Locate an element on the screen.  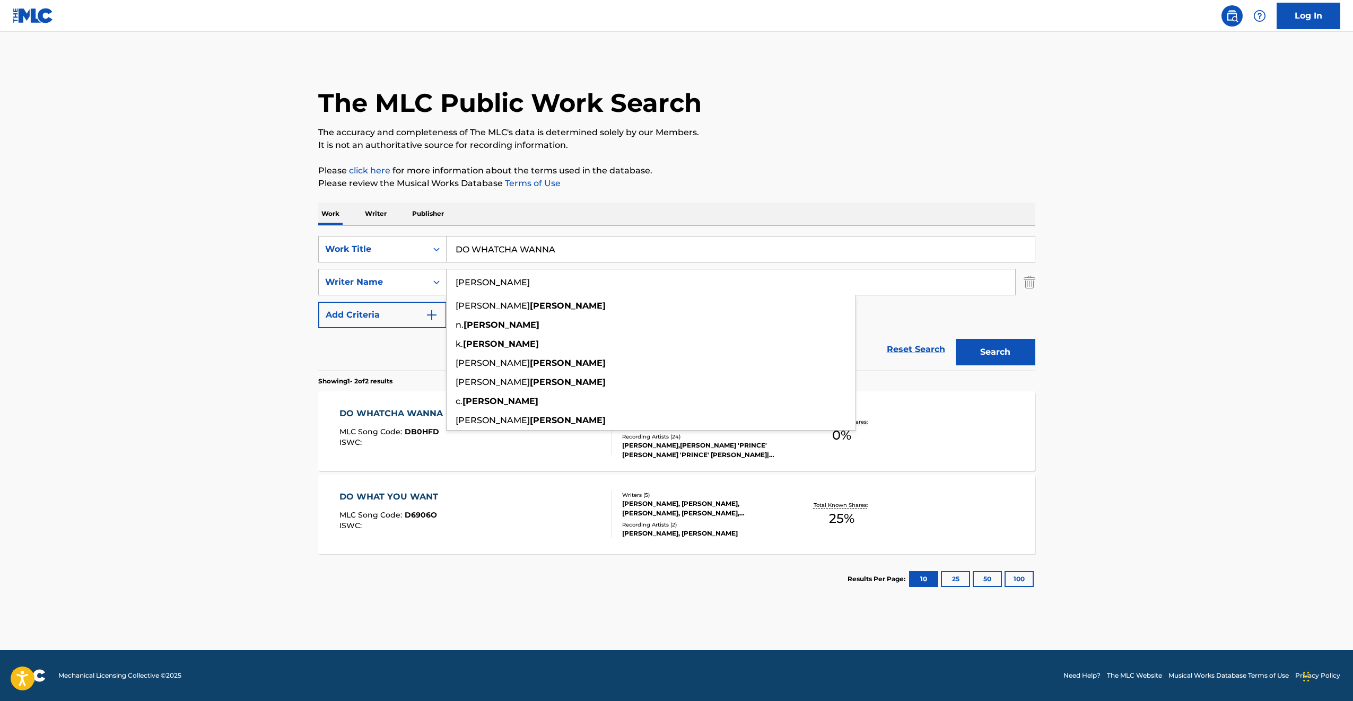
div: Help is located at coordinates (1260, 16).